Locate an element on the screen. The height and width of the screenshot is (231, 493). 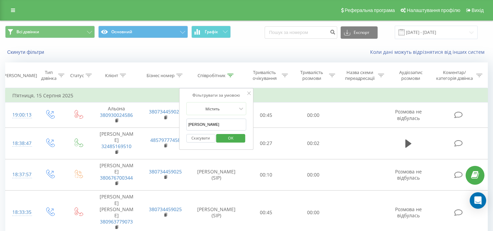
div: 18:38:47 is located at coordinates (21, 143).